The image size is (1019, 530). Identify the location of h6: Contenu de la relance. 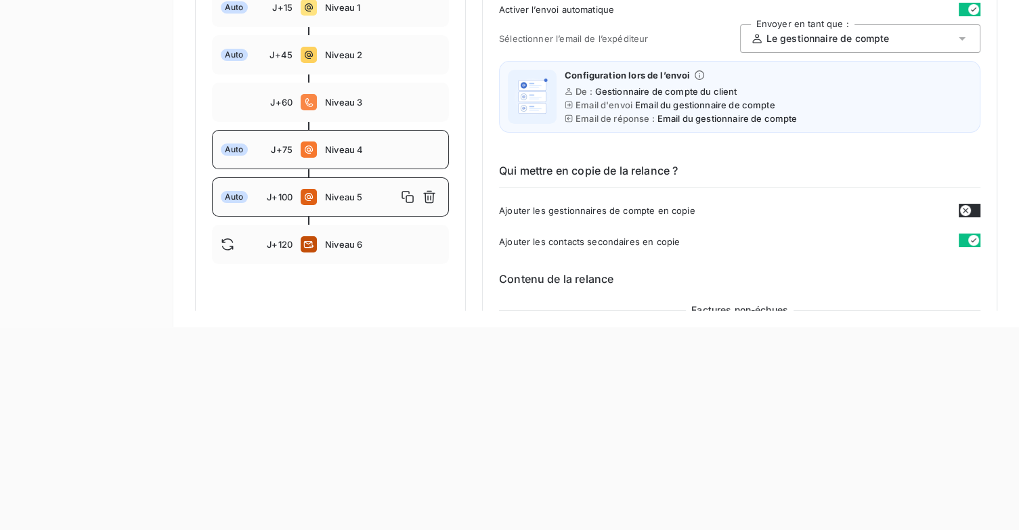
(739, 279).